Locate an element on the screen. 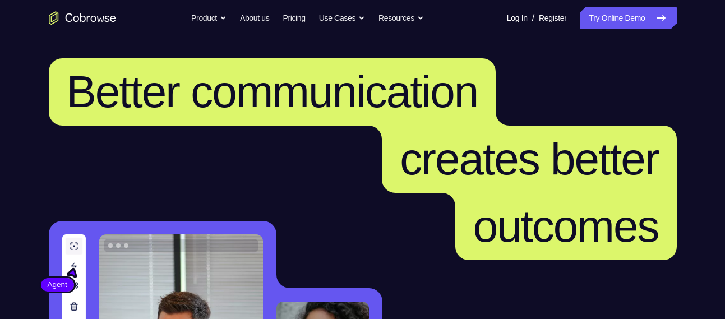 The image size is (725, 319). a: Try Online Demo is located at coordinates (628, 18).